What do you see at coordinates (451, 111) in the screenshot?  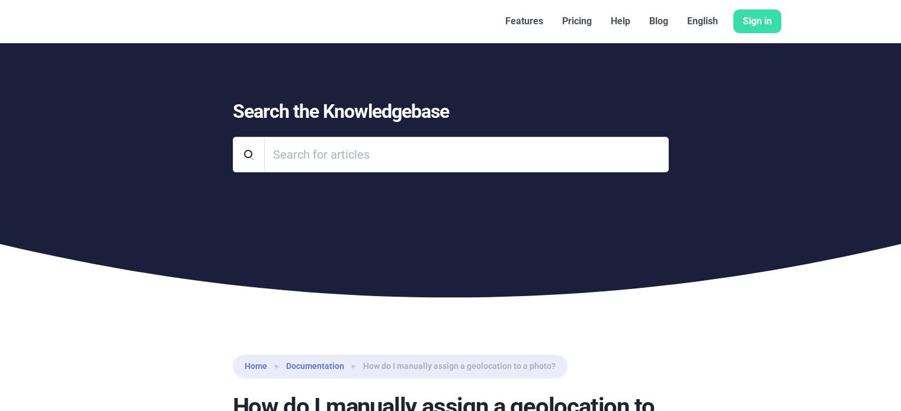 I see `h1: Search the Knowledgebase` at bounding box center [451, 111].